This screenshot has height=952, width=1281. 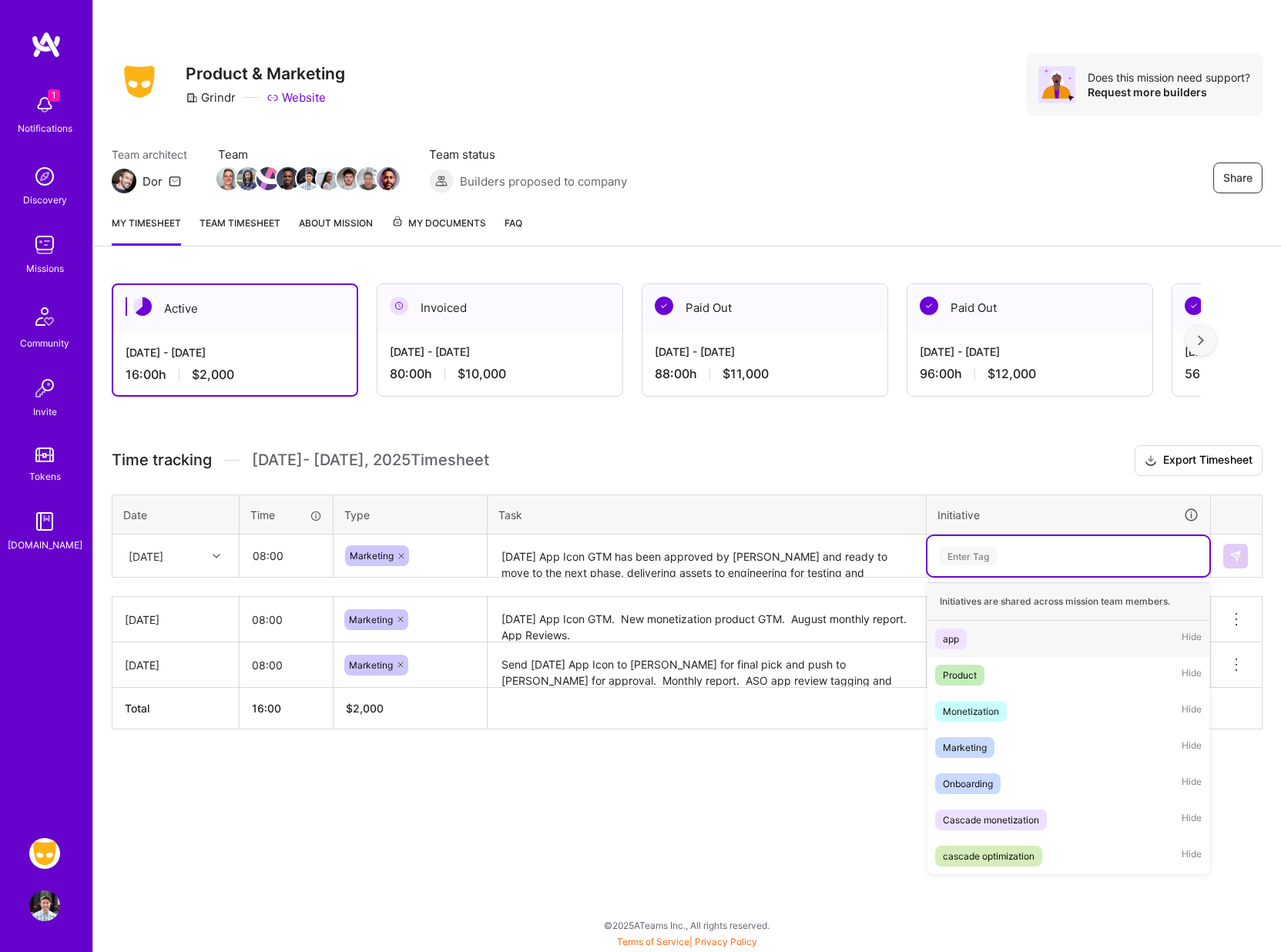 I want to click on img: Invite, so click(x=45, y=388).